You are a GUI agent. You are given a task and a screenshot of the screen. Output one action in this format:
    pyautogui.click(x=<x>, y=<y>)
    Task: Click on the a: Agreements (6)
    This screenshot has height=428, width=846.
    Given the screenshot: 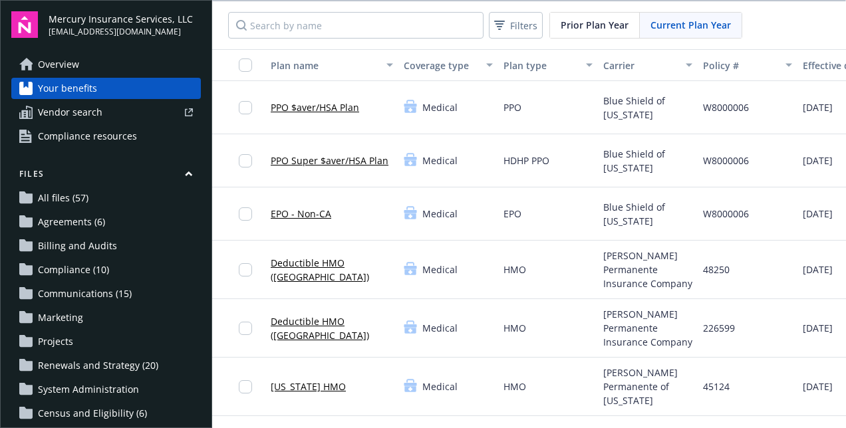 What is the action you would take?
    pyautogui.click(x=106, y=222)
    